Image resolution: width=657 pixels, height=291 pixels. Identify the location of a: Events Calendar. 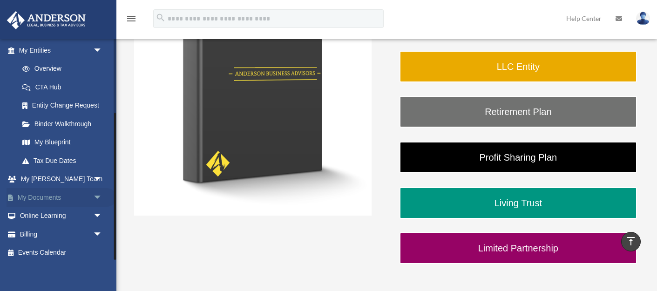
(61, 253).